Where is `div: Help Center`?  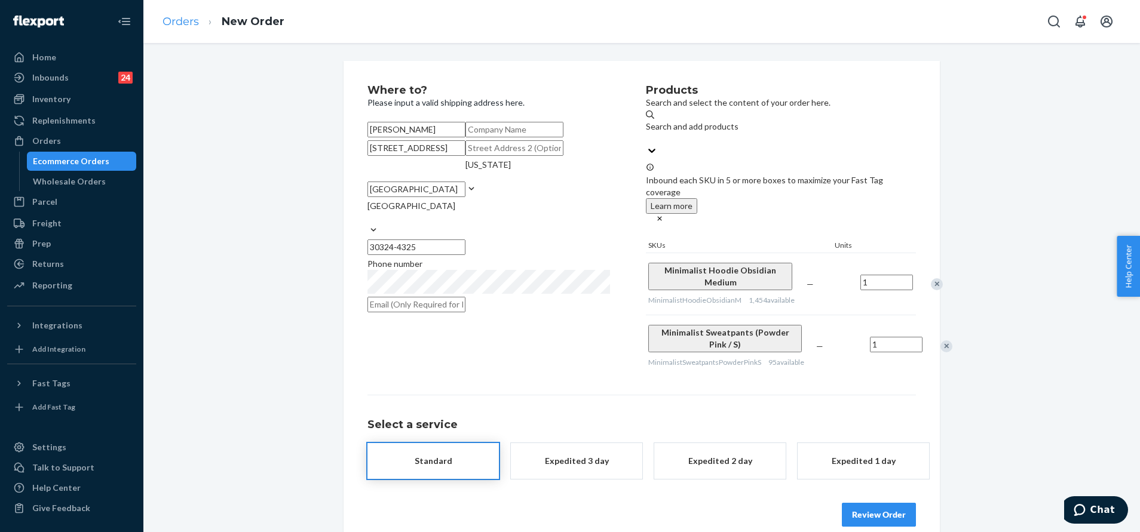 div: Help Center is located at coordinates (56, 488).